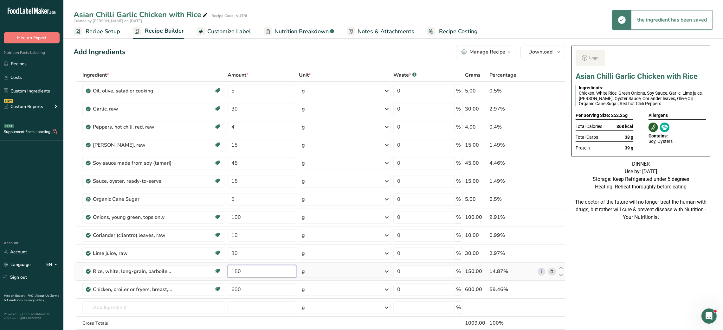  What do you see at coordinates (672, 20) in the screenshot?
I see `div: the ingredient has been saved` at bounding box center [672, 20].